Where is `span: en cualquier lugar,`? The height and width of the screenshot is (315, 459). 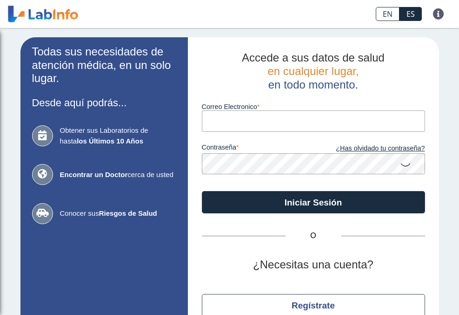
span: en cualquier lugar, is located at coordinates (313, 71).